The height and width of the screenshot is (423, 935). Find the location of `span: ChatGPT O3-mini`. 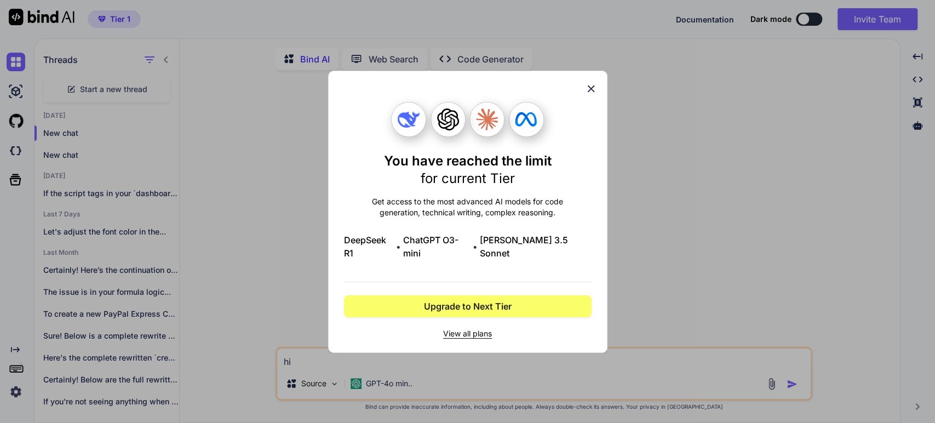

span: ChatGPT O3-mini is located at coordinates (437, 247).